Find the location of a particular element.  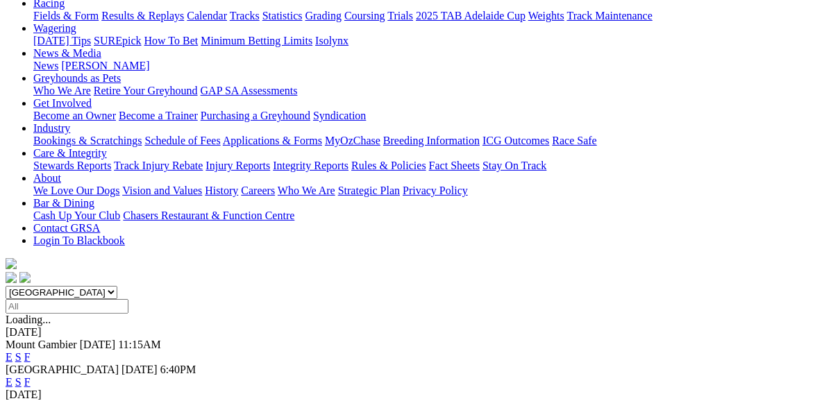

a: Privacy Policy is located at coordinates (435, 190).